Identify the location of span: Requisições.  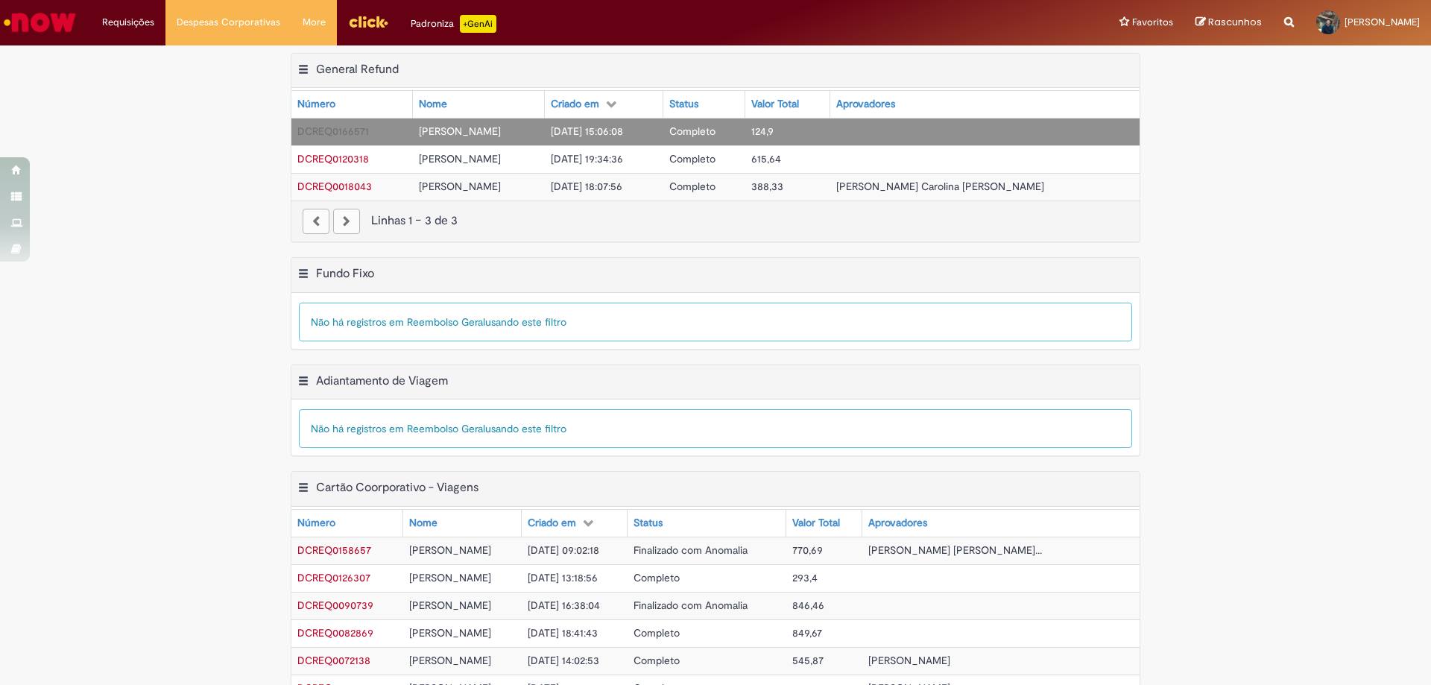
(128, 22).